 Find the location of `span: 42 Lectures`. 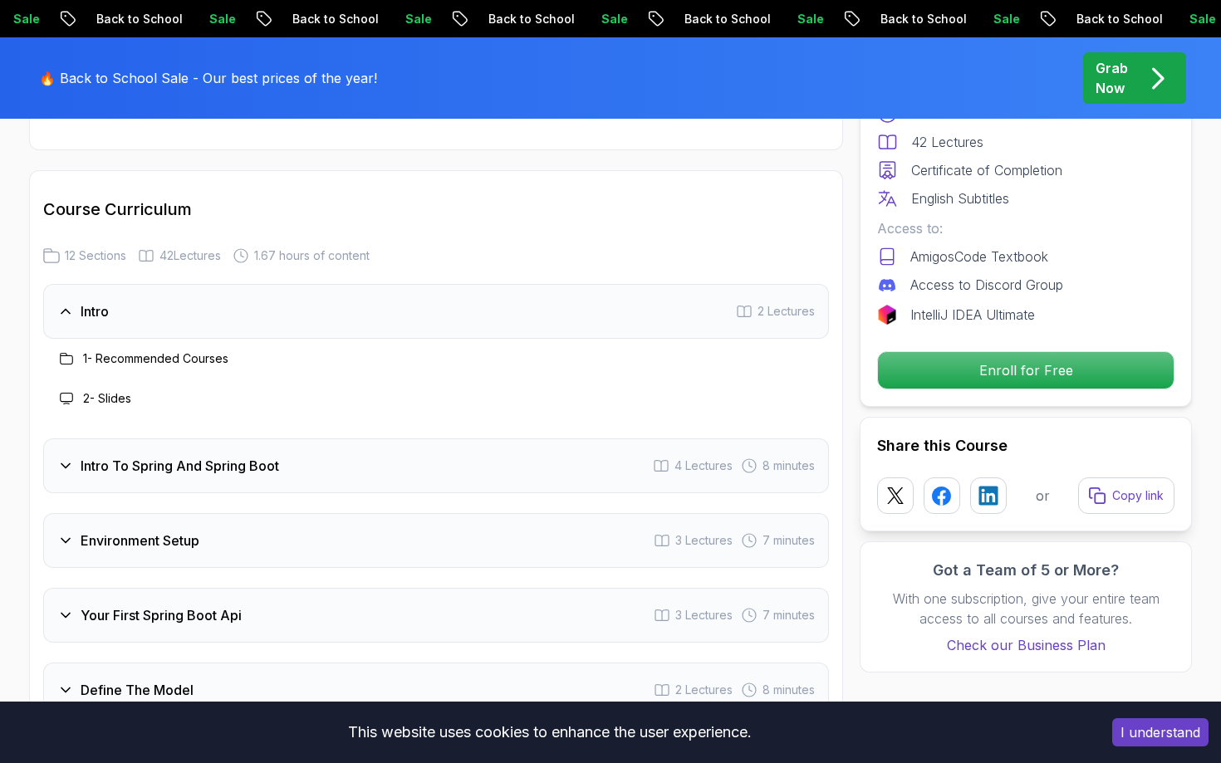

span: 42 Lectures is located at coordinates (190, 256).